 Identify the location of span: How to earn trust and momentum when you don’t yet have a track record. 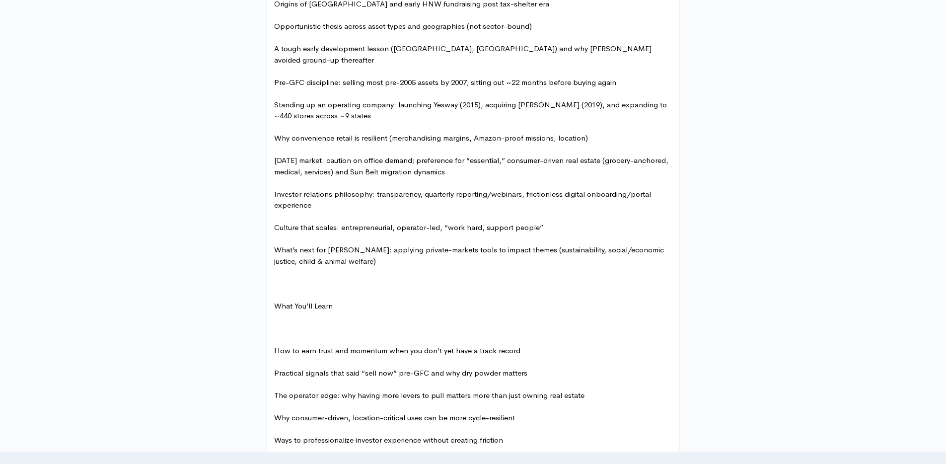
(397, 350).